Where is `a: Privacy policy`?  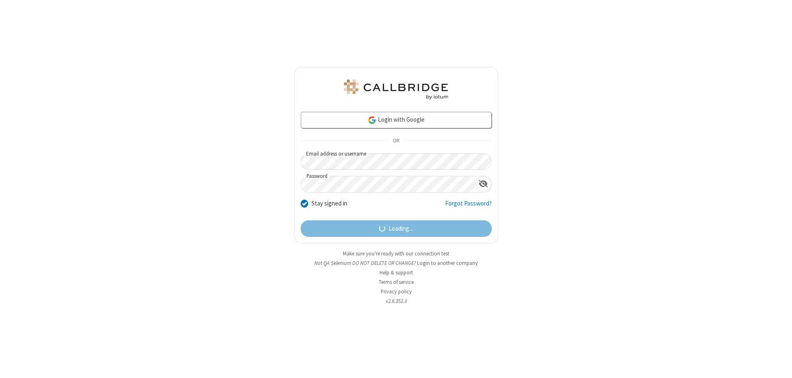
a: Privacy policy is located at coordinates (396, 291).